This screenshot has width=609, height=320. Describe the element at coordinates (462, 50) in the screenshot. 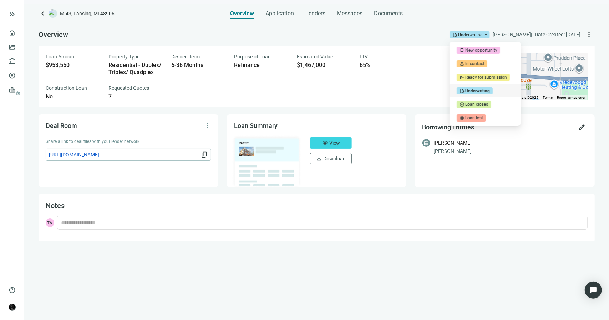

I see `span: bookmark` at that location.